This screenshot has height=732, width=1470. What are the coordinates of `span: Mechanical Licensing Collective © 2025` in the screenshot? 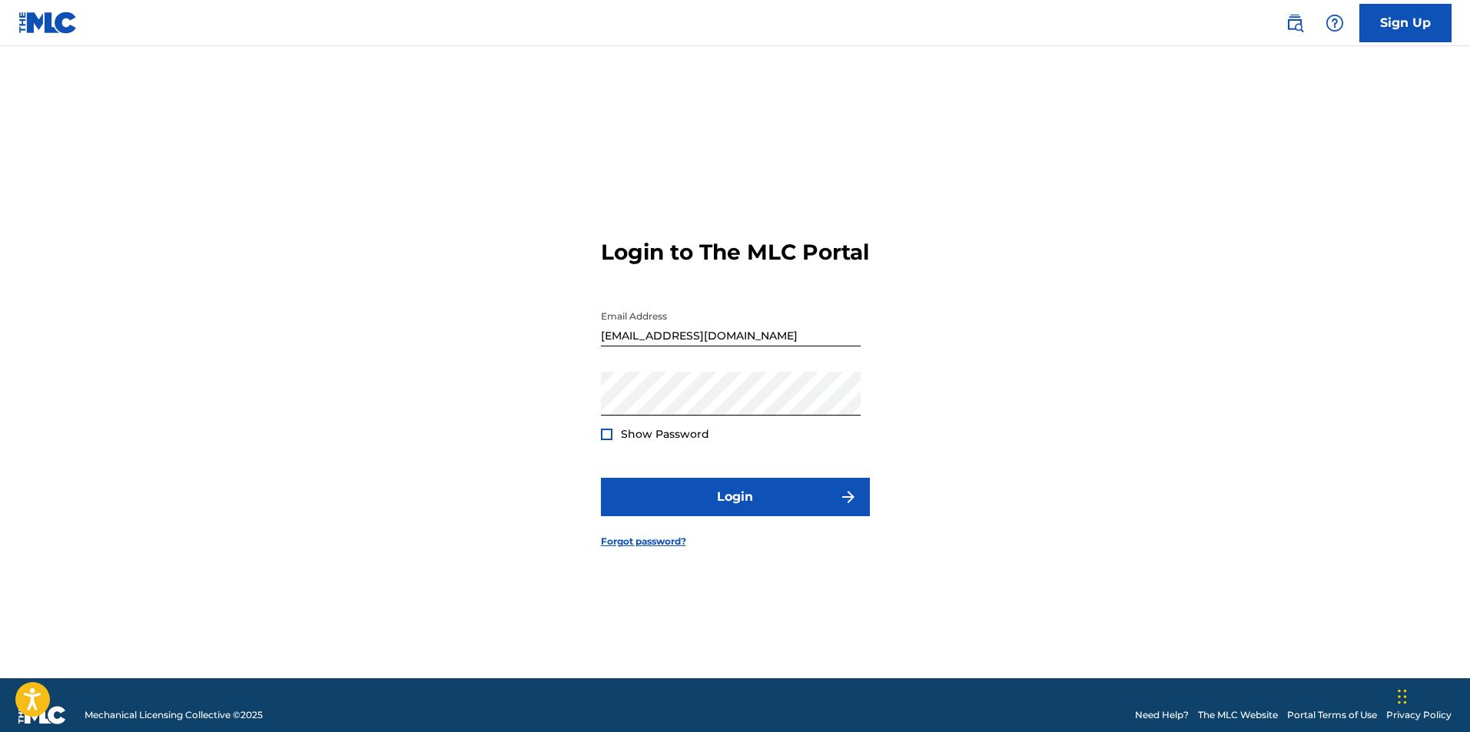 It's located at (174, 715).